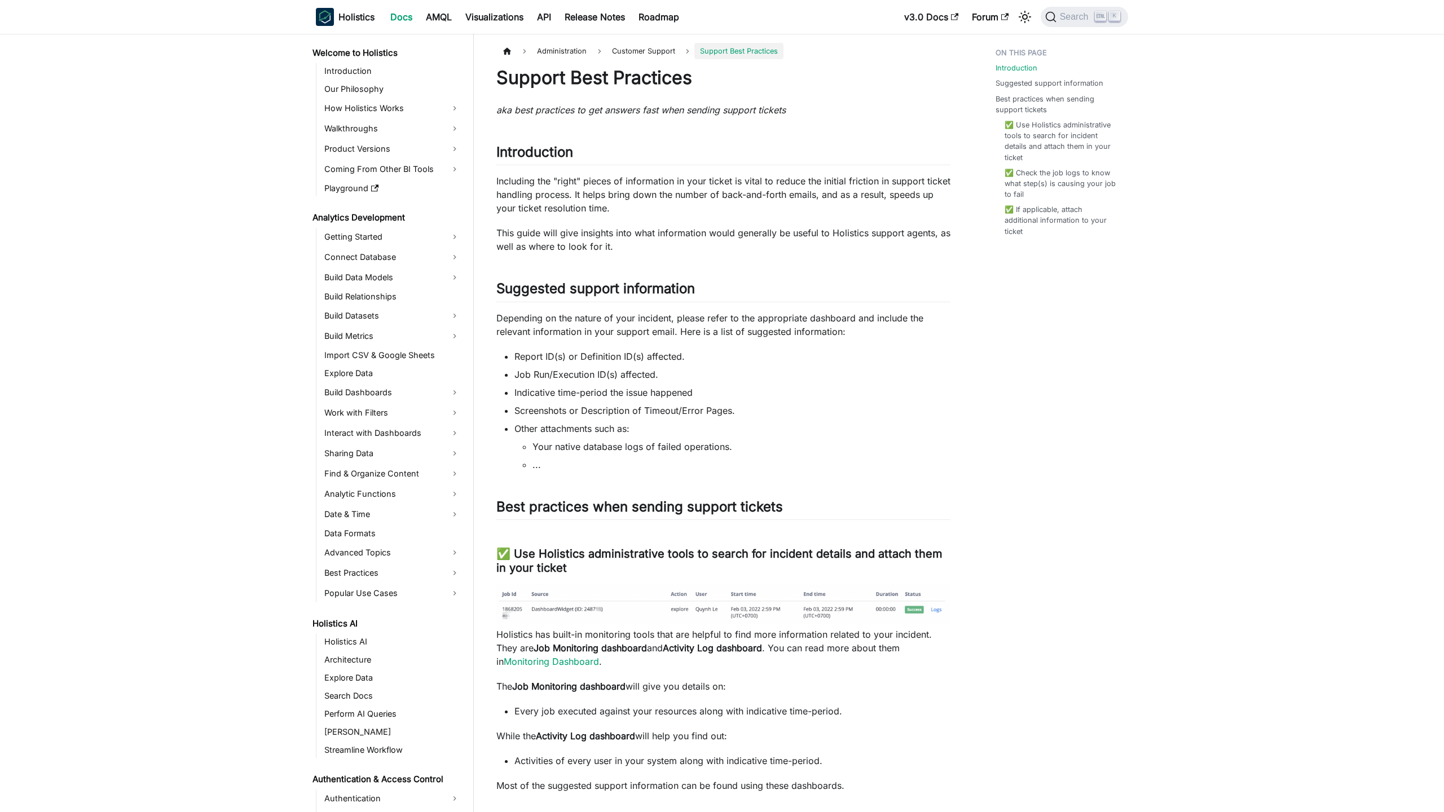 Image resolution: width=1444 pixels, height=812 pixels. I want to click on a: Search Docs, so click(392, 696).